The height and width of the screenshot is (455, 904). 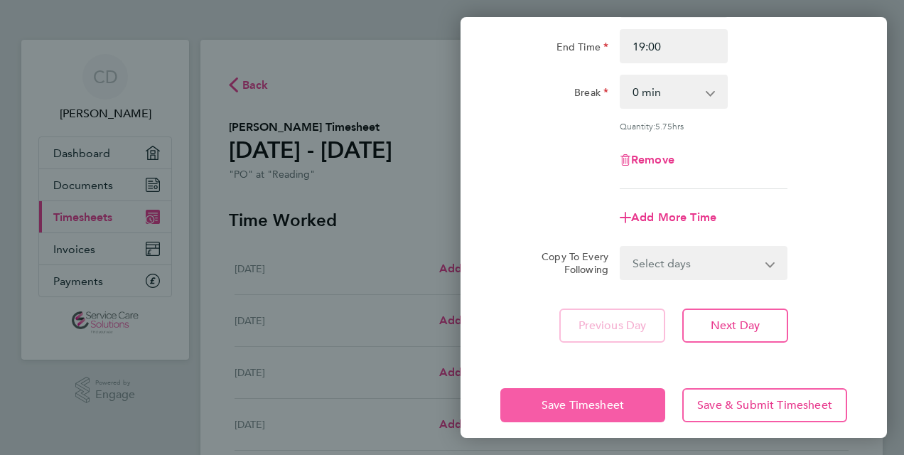 I want to click on span: Save Timesheet, so click(x=583, y=405).